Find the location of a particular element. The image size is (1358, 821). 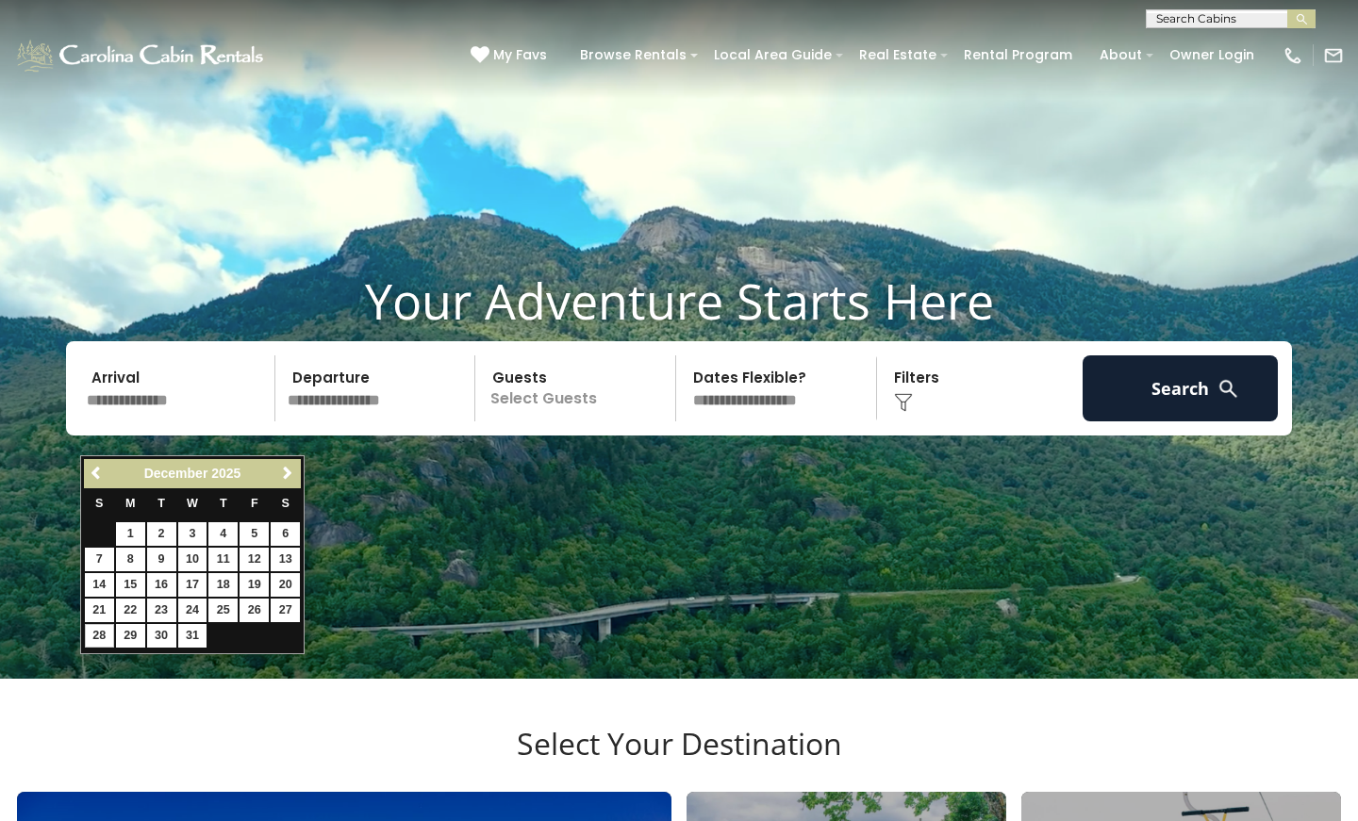

a: Local Area Guide is located at coordinates (772, 55).